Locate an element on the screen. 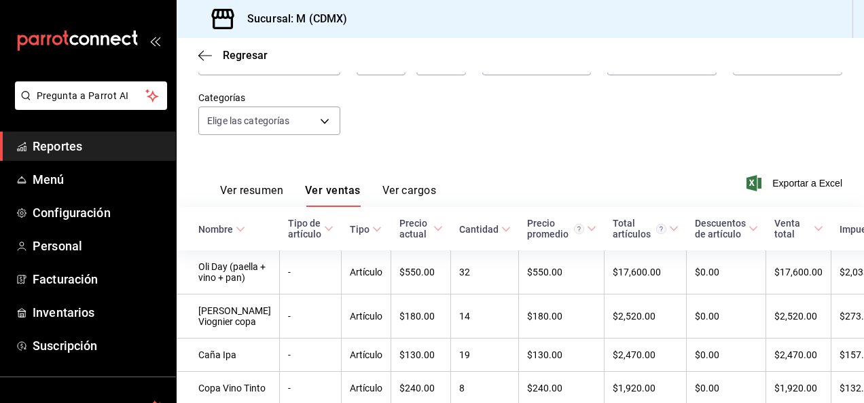 The height and width of the screenshot is (403, 864). div: Tipo is located at coordinates (359, 230).